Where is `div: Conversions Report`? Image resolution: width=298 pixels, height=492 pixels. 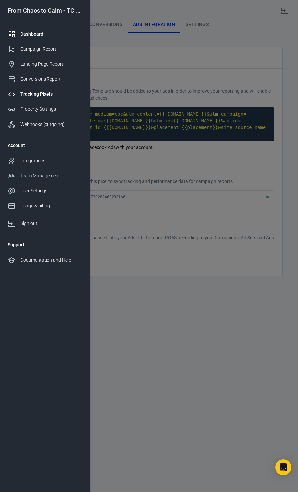
div: Conversions Report is located at coordinates (51, 79).